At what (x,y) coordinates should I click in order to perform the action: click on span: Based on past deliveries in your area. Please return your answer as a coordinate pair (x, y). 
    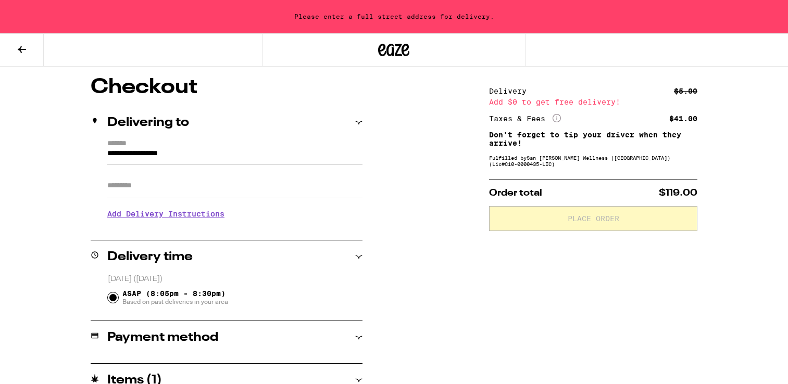
    Looking at the image, I should click on (175, 302).